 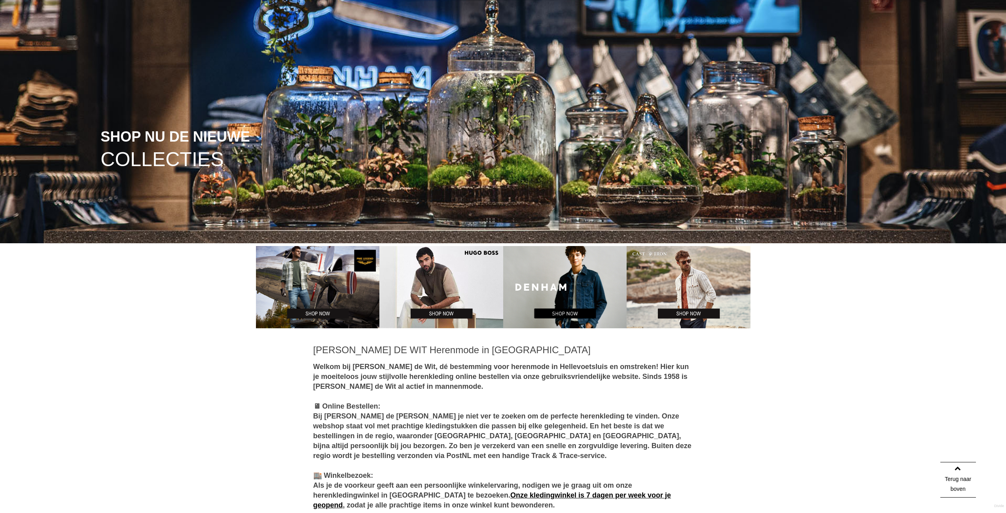 What do you see at coordinates (565, 287) in the screenshot?
I see `img: Denham` at bounding box center [565, 287].